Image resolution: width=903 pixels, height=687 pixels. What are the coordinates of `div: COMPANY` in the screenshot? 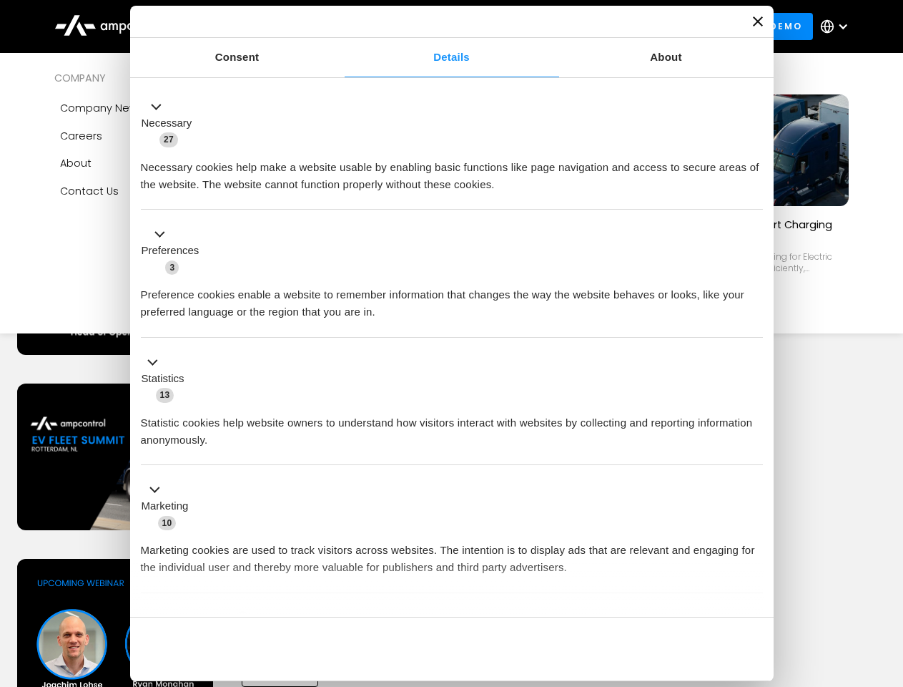 It's located at (143, 78).